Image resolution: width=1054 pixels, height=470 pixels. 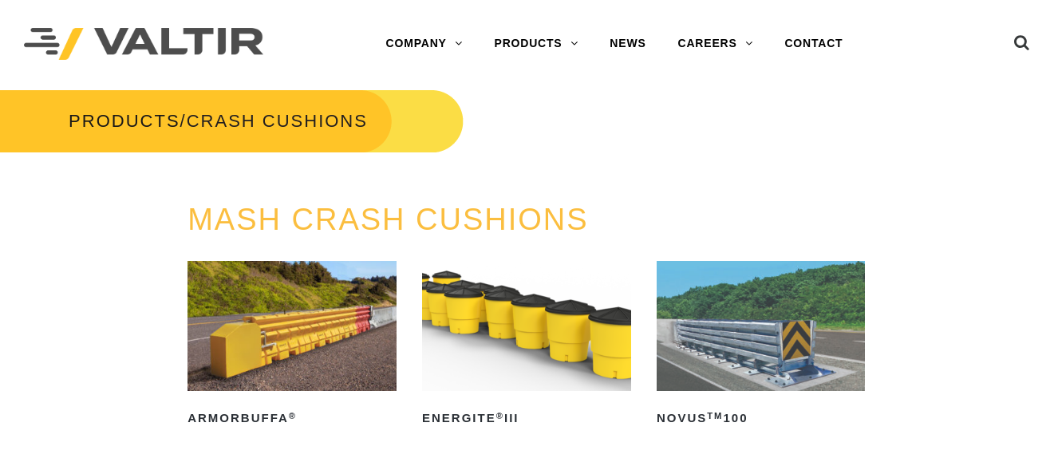 What do you see at coordinates (292, 418) in the screenshot?
I see `h2: ArmorBuffa` at bounding box center [292, 418].